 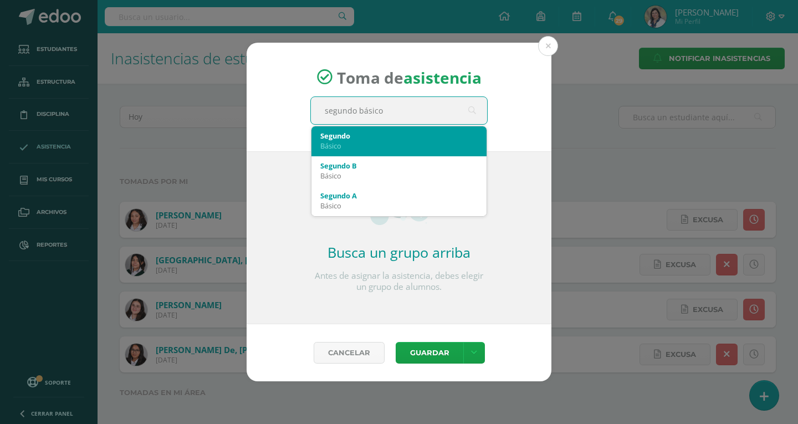 What do you see at coordinates (349, 353) in the screenshot?
I see `a: Cancelar` at bounding box center [349, 353].